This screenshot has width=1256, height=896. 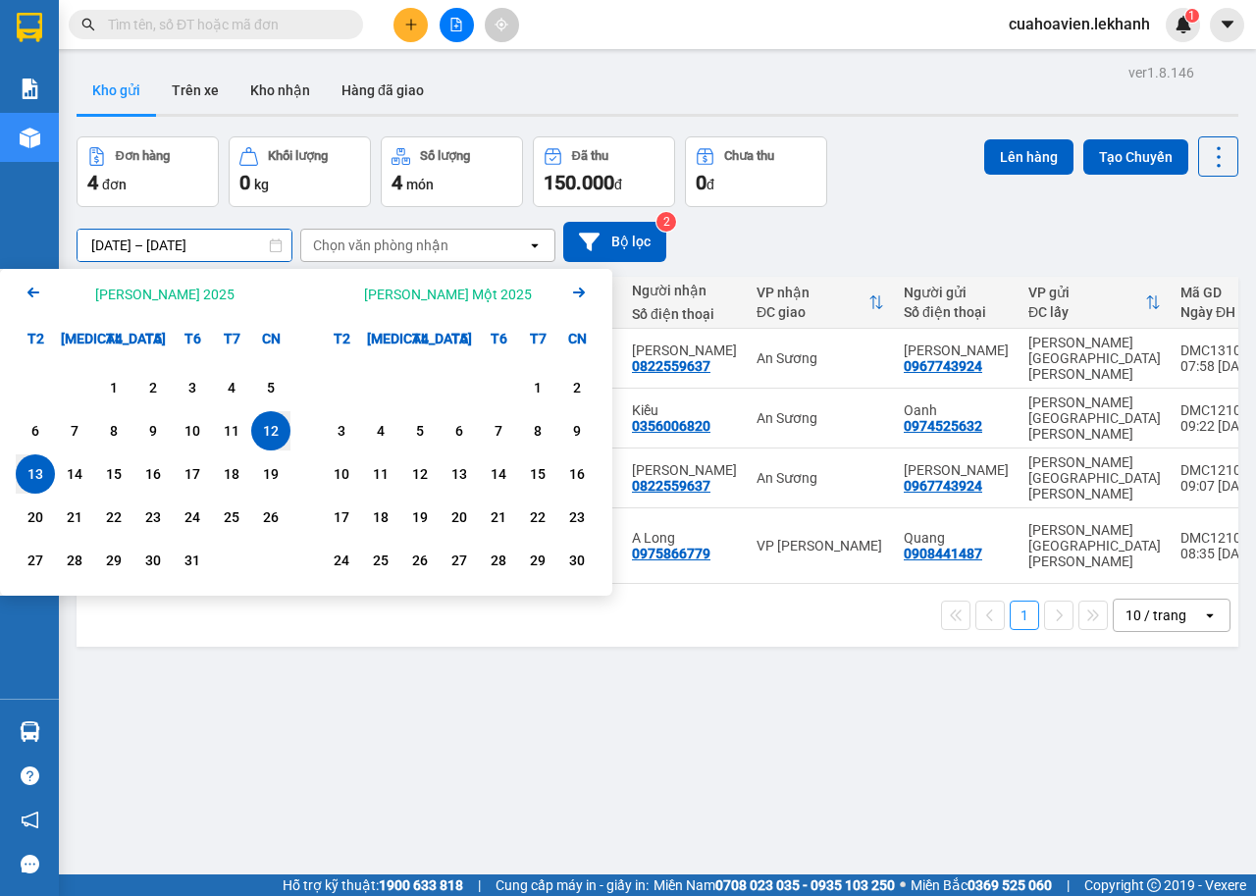 I want to click on div: Choose Thứ Năm, tháng 11 27 2025. It's available., so click(x=459, y=560).